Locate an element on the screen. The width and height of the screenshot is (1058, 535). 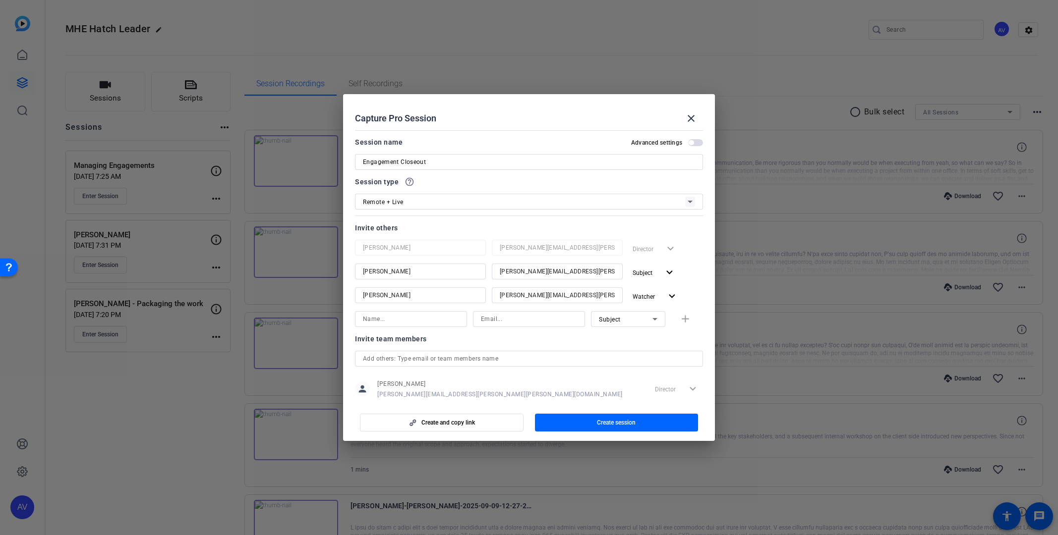
mat-icon: close is located at coordinates (691, 118).